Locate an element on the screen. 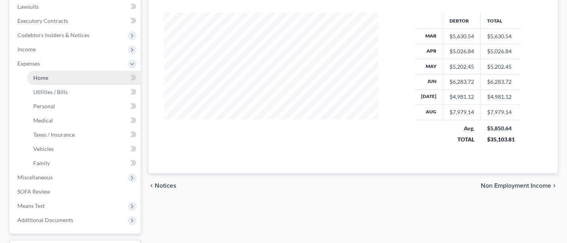 This screenshot has height=243, width=567. span: Means Test is located at coordinates (31, 206).